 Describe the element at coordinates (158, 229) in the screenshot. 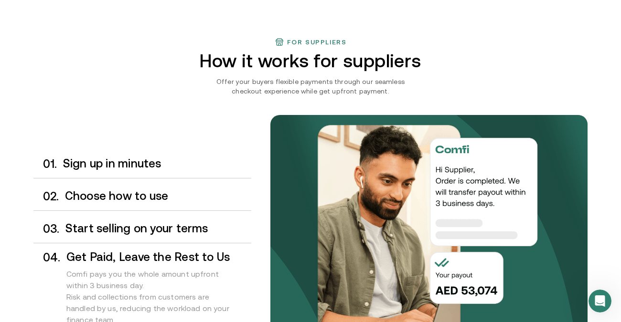

I see `h3: Start selling on your terms` at that location.